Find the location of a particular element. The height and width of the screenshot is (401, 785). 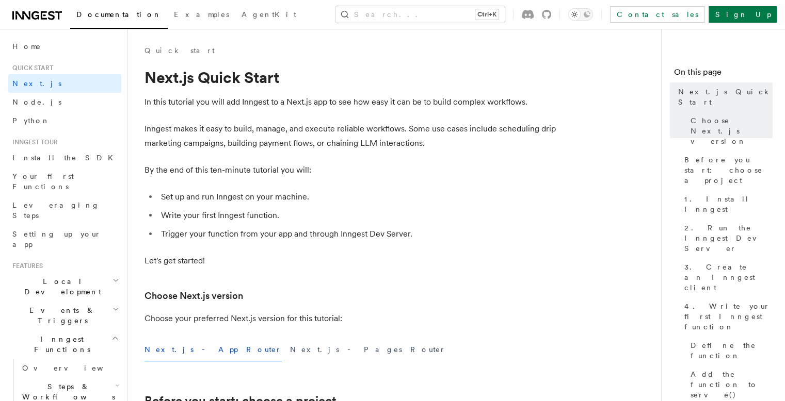

span: Next.js is located at coordinates (37, 84).